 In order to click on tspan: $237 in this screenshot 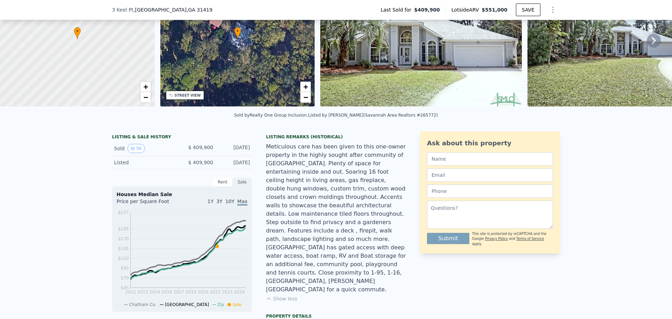, I will do `click(123, 213)`.